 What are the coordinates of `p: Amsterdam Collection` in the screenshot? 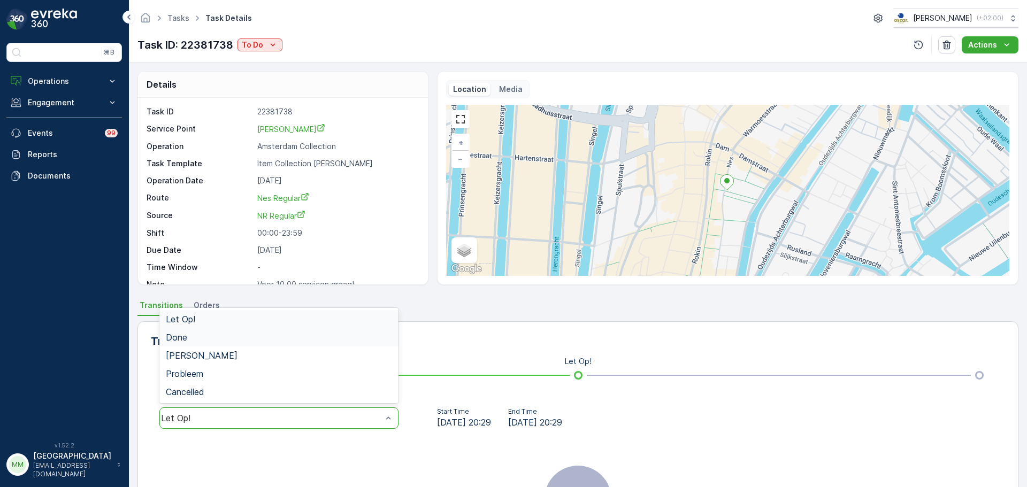 It's located at (337, 147).